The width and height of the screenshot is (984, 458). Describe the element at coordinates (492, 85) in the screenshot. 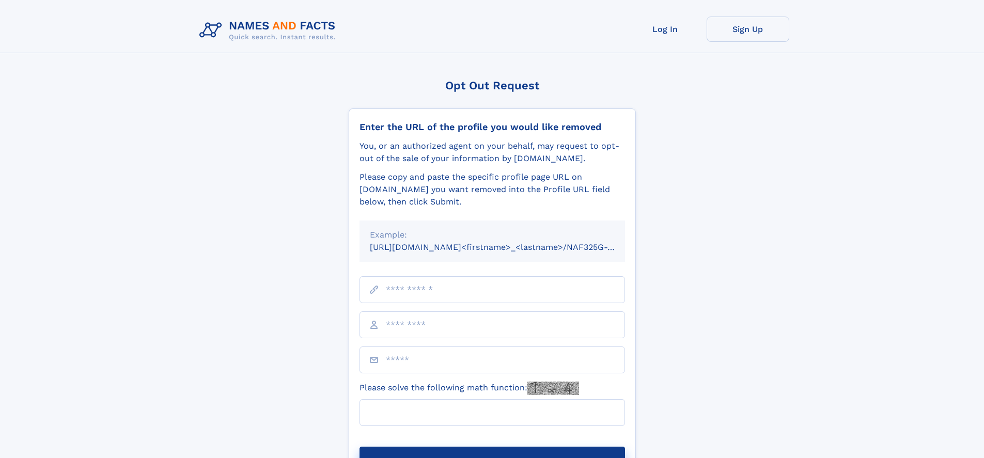

I see `div: Opt Out Request` at that location.